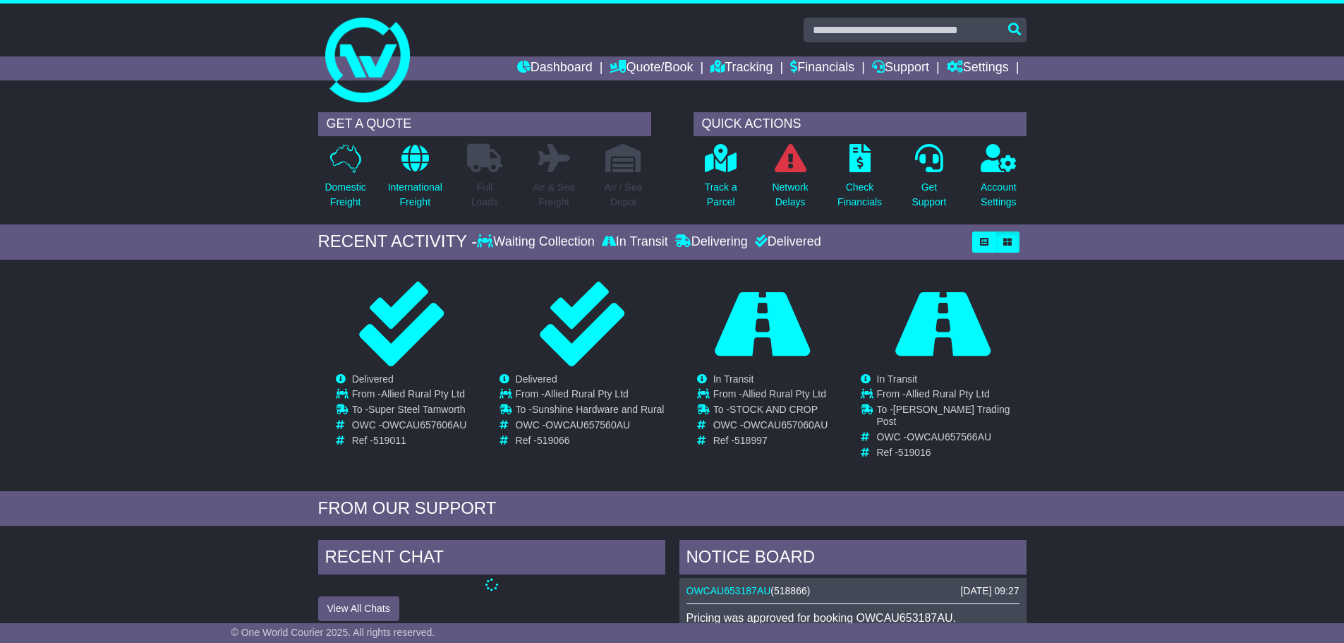 The image size is (1344, 643). Describe the element at coordinates (741, 68) in the screenshot. I see `a: Tracking` at that location.